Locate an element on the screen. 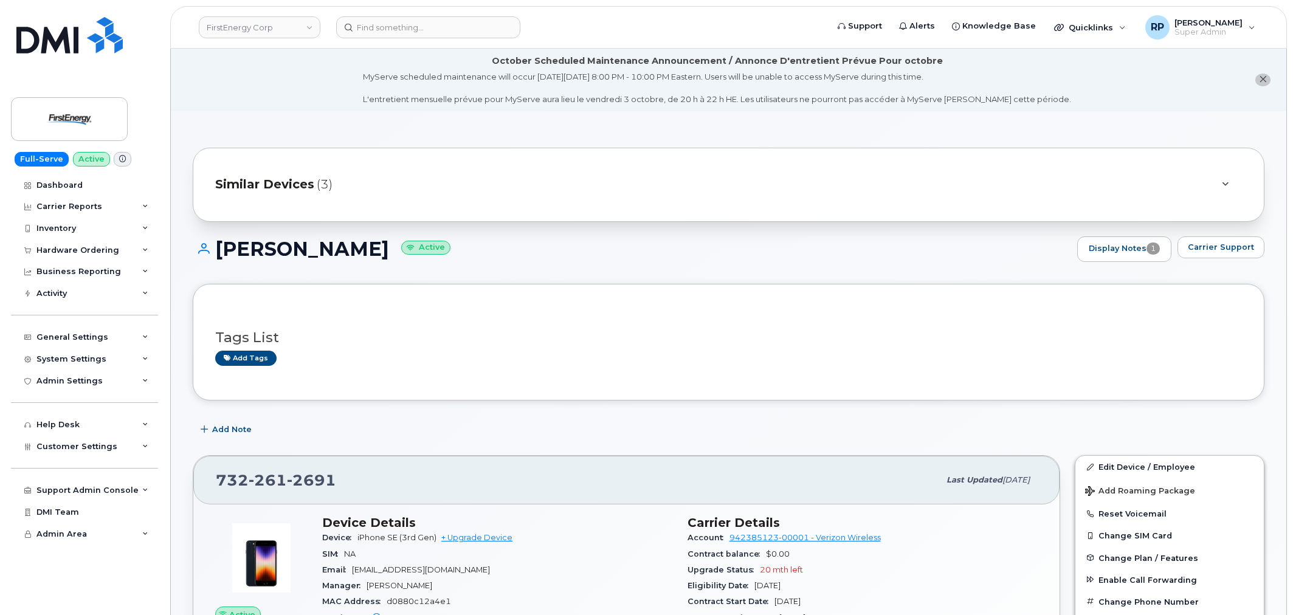 The image size is (1293, 615). span: iPhone SE (3rd Gen) is located at coordinates (397, 537).